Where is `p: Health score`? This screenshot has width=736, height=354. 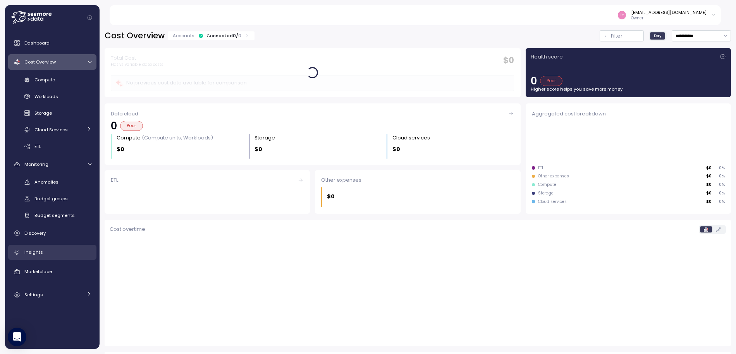
p: Health score is located at coordinates (546, 57).